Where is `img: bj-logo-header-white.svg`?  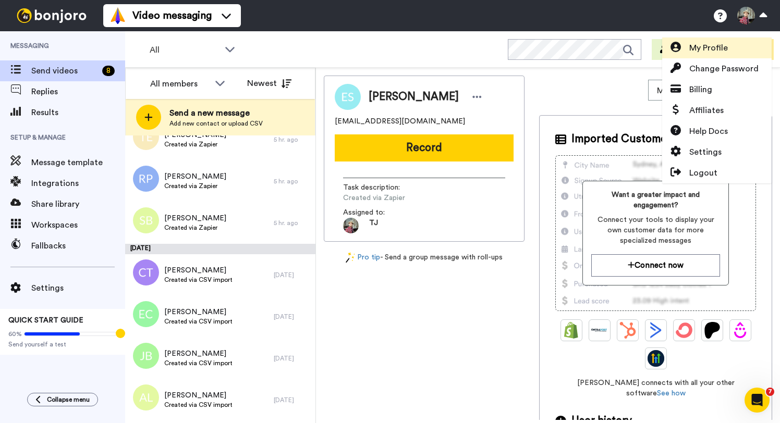
img: bj-logo-header-white.svg is located at coordinates (52, 16).